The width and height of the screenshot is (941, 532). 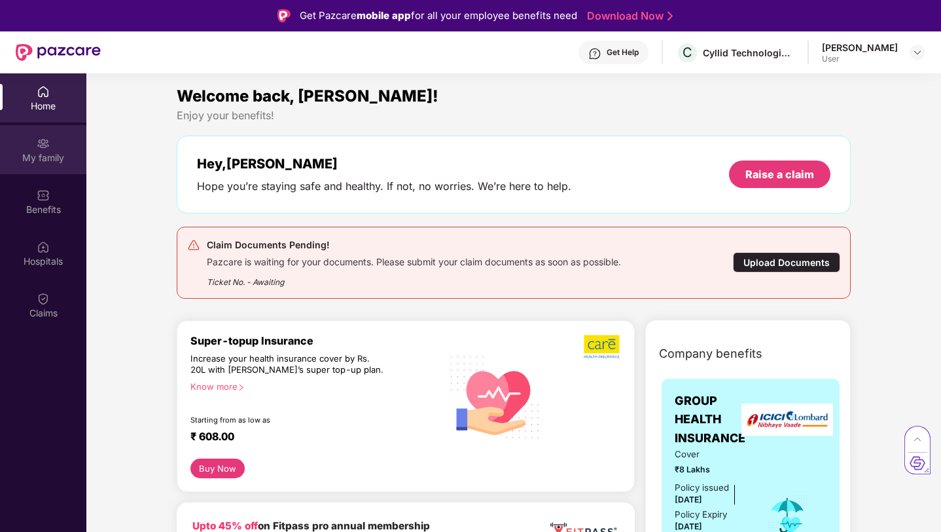 What do you see at coordinates (514, 115) in the screenshot?
I see `div: Enjoy your benefits!` at bounding box center [514, 115].